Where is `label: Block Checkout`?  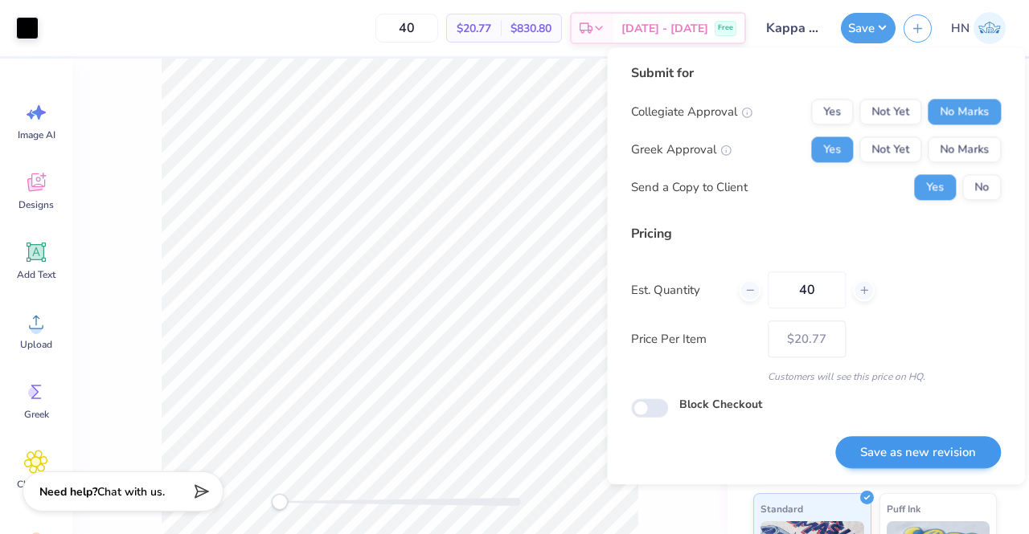 label: Block Checkout is located at coordinates (720, 404).